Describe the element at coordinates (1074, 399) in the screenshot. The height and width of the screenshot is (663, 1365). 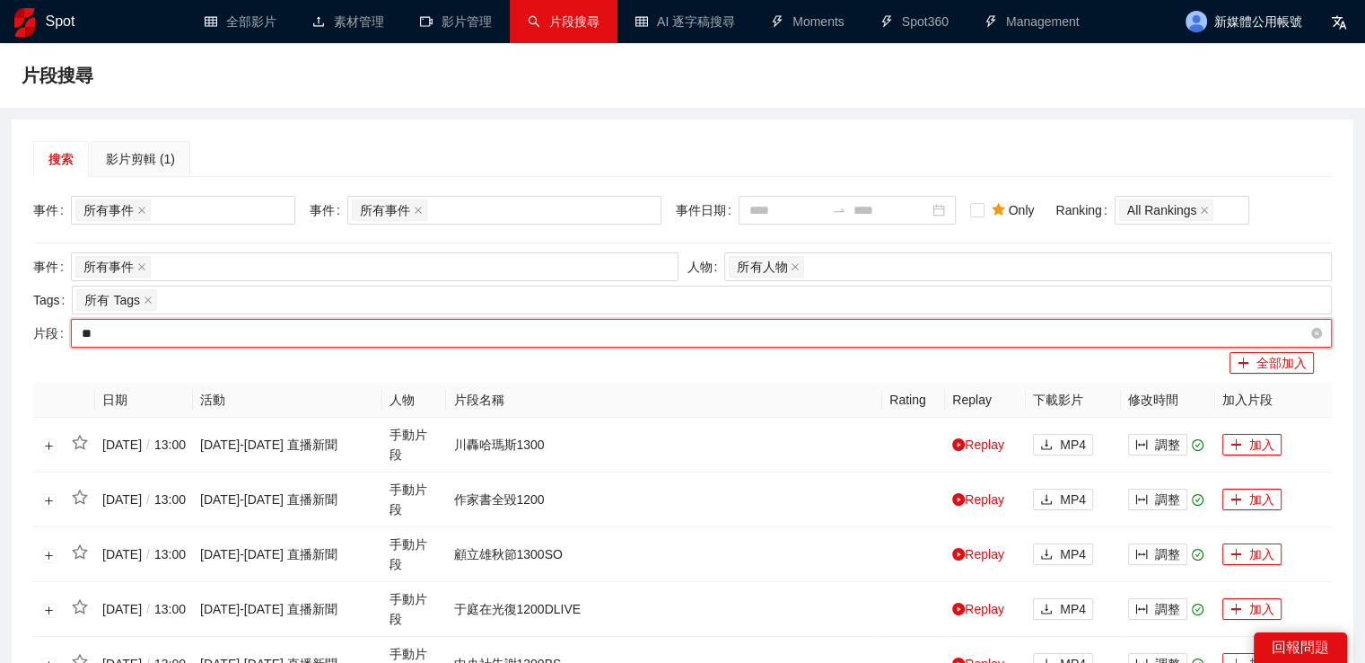
I see `th: 下載影片` at that location.